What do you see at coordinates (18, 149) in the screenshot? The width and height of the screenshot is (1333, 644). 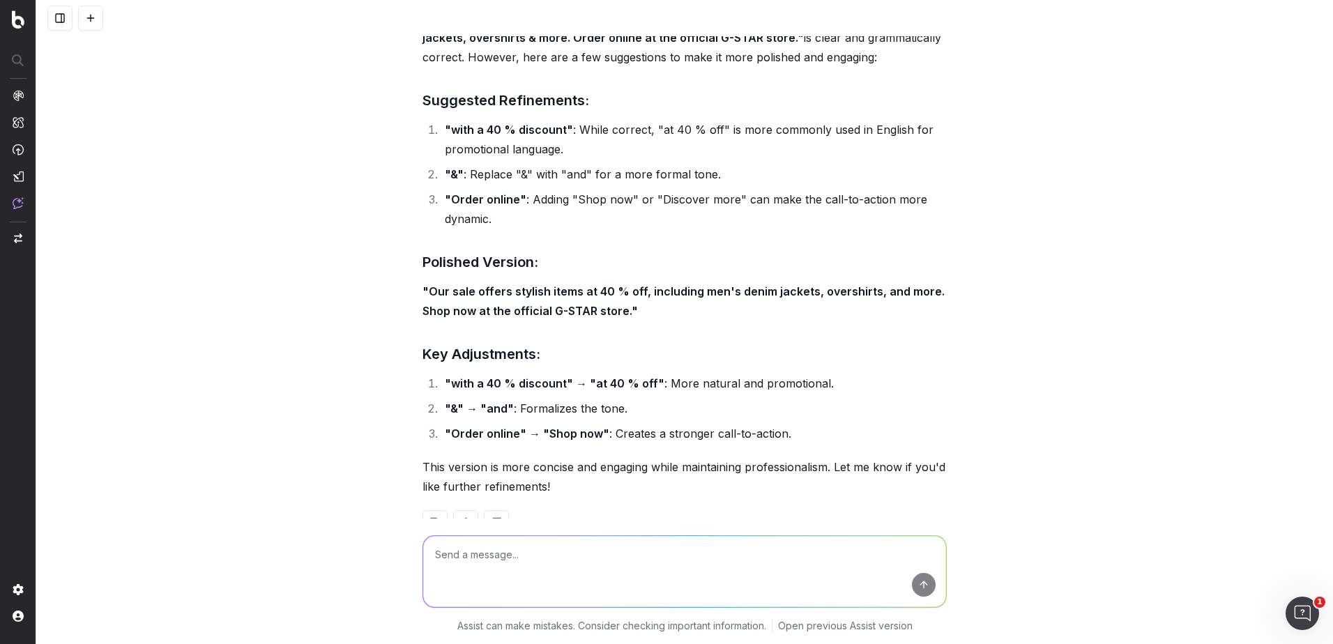 I see `img: Activation` at bounding box center [18, 149].